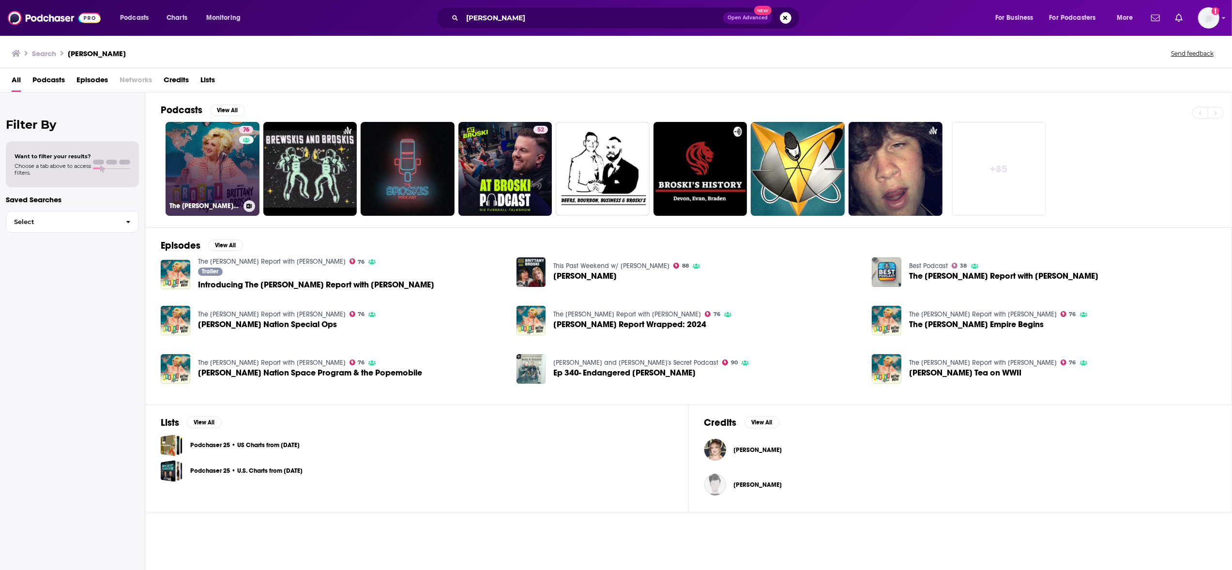 The width and height of the screenshot is (1232, 570). Describe the element at coordinates (202, 245) in the screenshot. I see `a: EpisodesView All` at that location.